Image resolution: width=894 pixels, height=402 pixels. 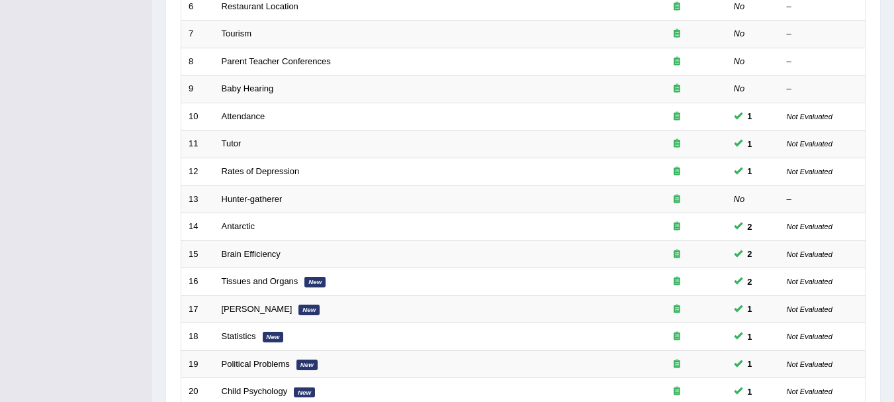 I want to click on a: Parent Teacher Conferences, so click(x=276, y=61).